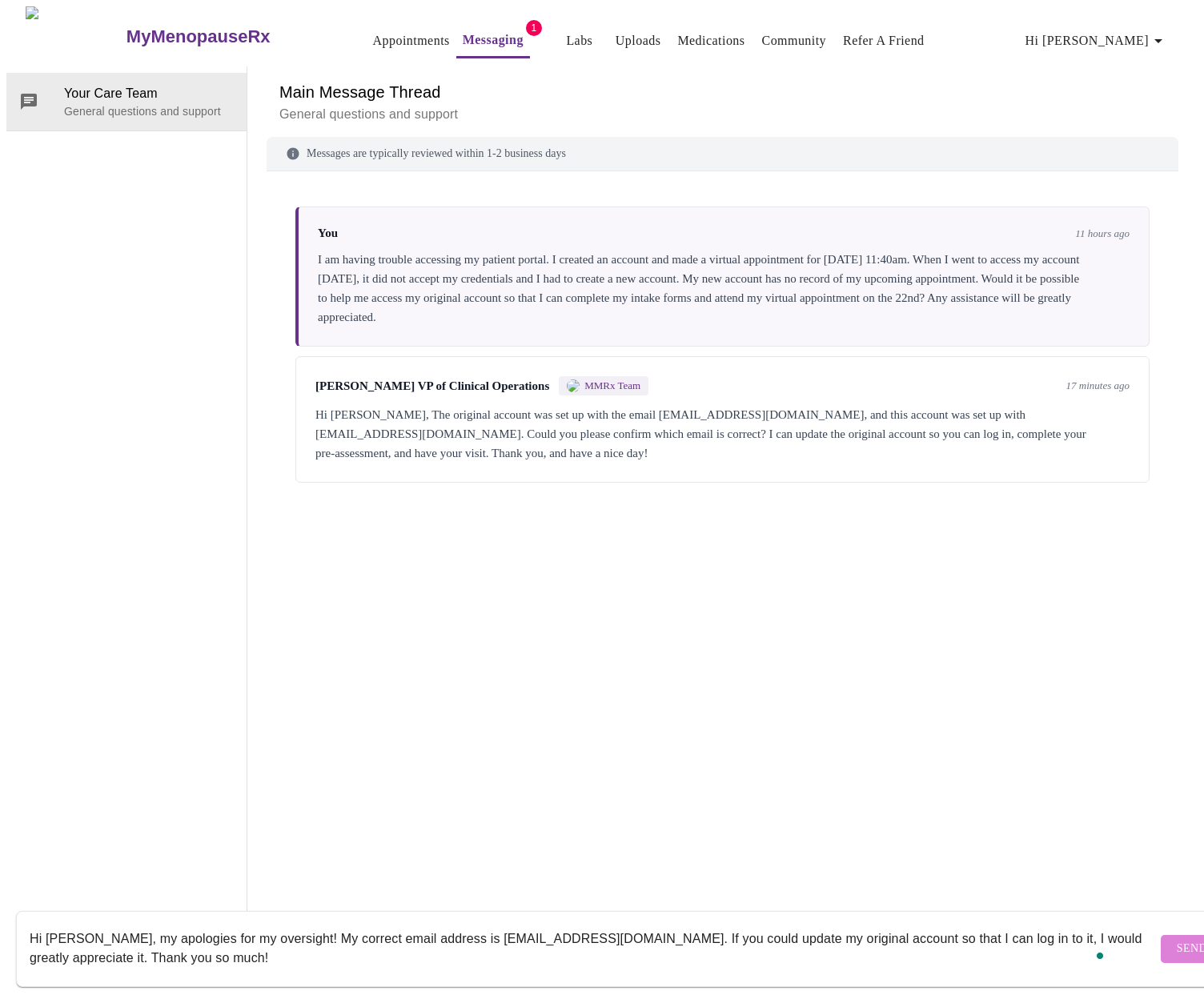 This screenshot has width=1204, height=995. What do you see at coordinates (711, 40) in the screenshot?
I see `a: Medications` at bounding box center [711, 40].